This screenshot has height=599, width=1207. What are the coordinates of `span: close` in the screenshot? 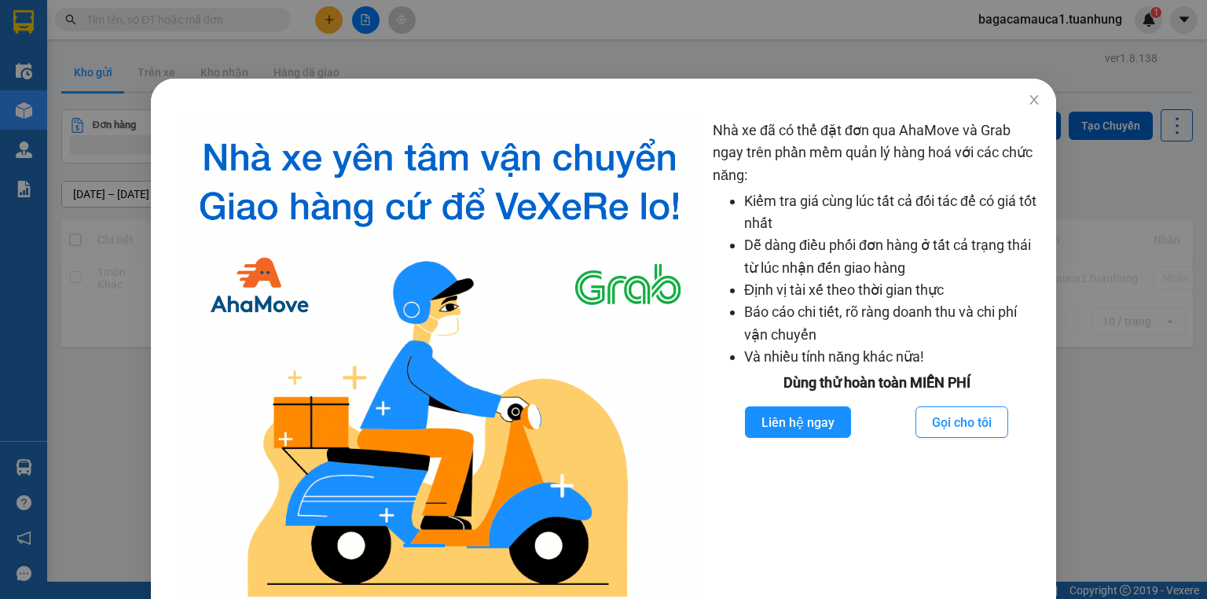 It's located at (1034, 100).